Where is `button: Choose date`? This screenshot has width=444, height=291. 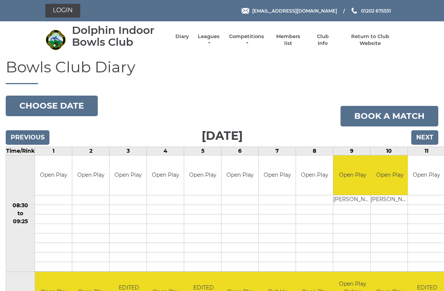 button: Choose date is located at coordinates (52, 106).